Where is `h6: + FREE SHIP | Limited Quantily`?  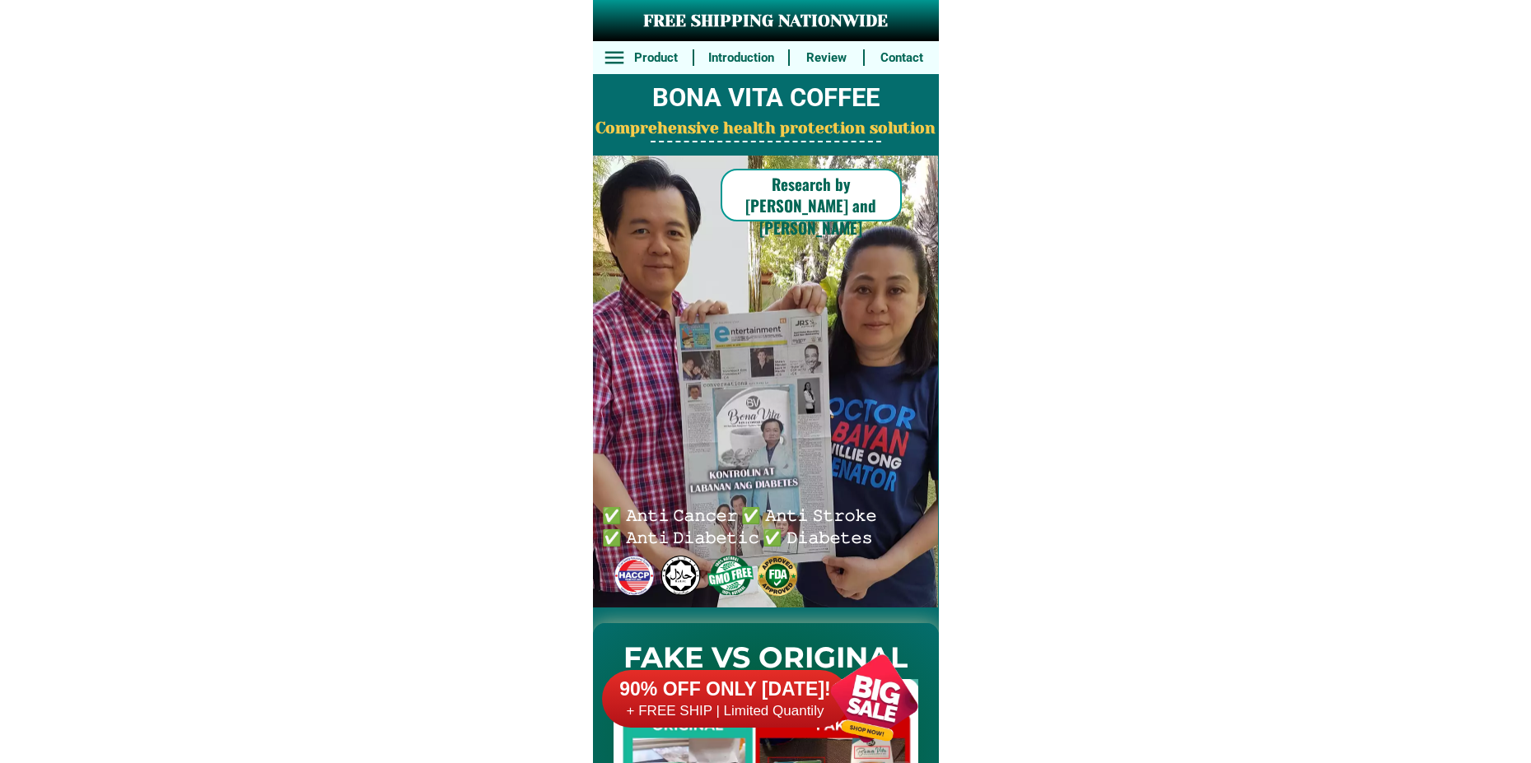 h6: + FREE SHIP | Limited Quantily is located at coordinates (726, 712).